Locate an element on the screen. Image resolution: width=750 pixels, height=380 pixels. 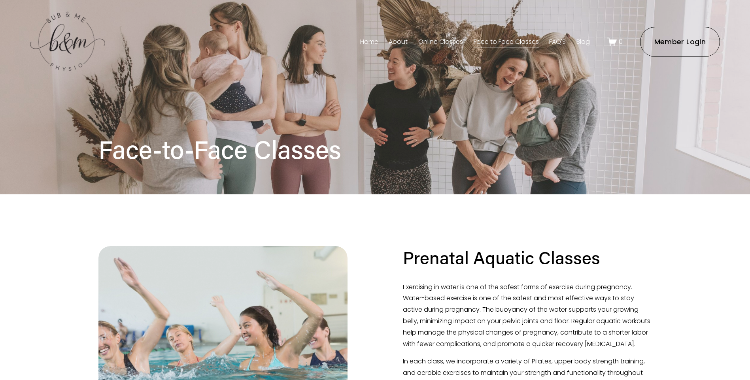
span: 0 is located at coordinates (620, 41).